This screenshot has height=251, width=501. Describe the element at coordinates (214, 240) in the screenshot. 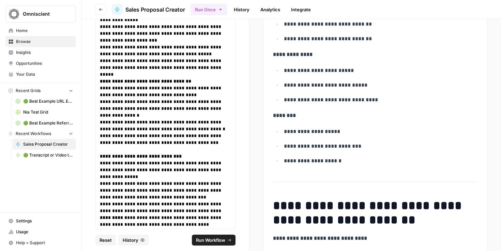

I see `button: Run Workflow` at that location.